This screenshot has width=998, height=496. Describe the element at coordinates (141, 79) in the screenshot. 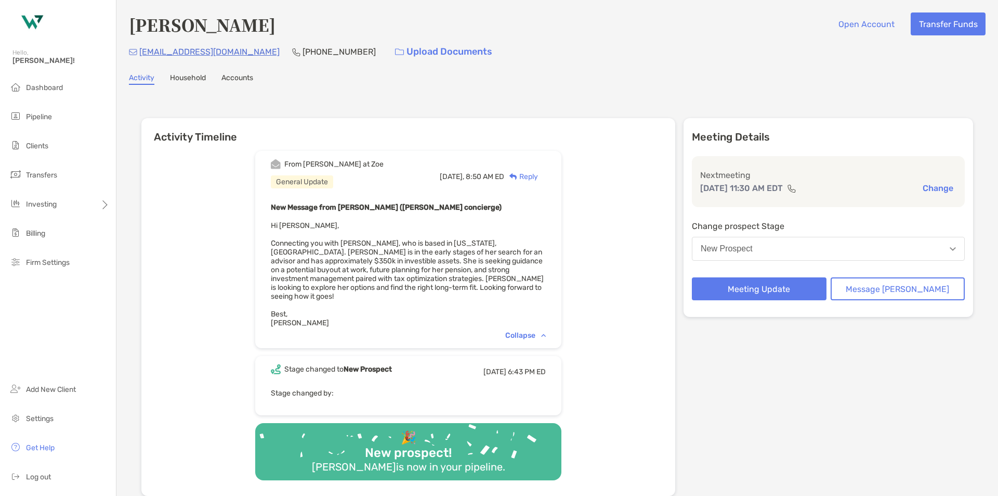

I see `a: Activity` at that location.